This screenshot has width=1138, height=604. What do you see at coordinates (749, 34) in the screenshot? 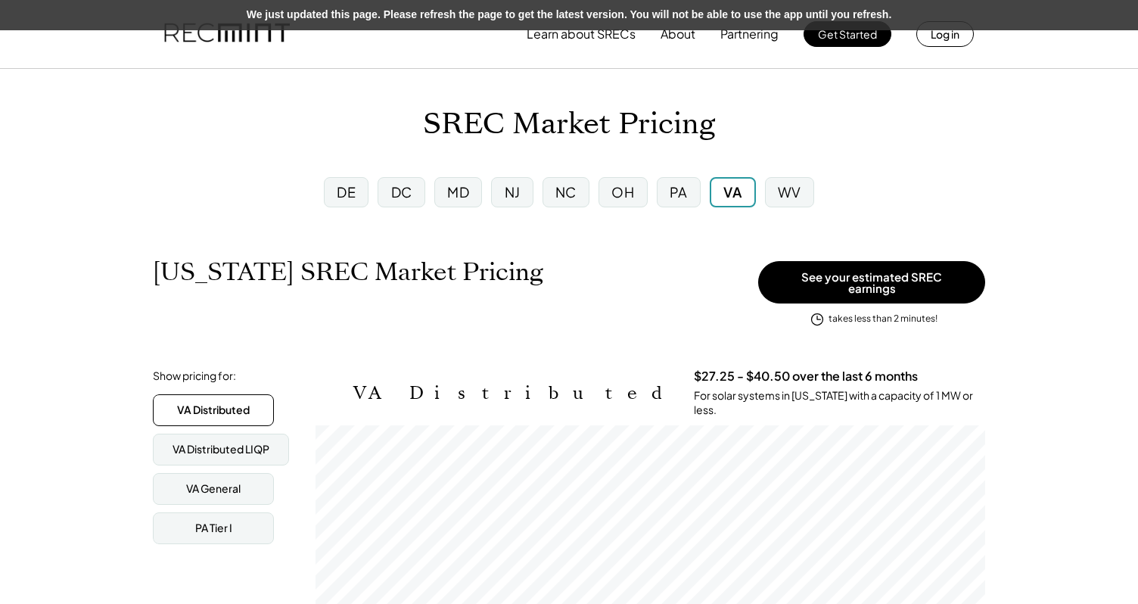
I see `button: Partnering` at bounding box center [749, 34].